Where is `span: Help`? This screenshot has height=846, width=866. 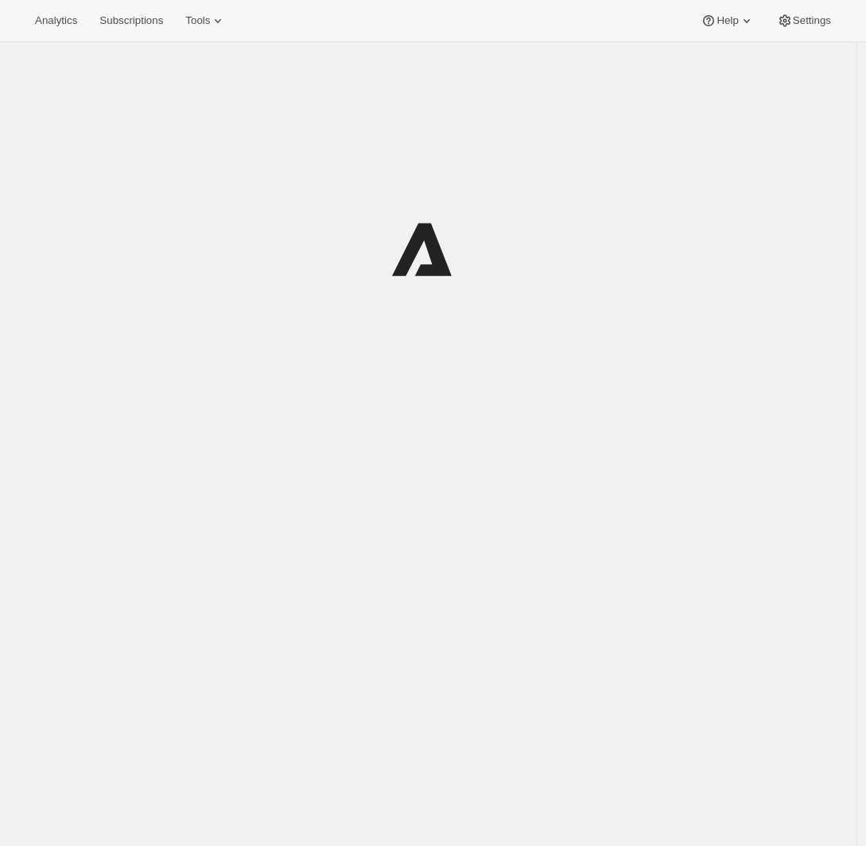
span: Help is located at coordinates (727, 21).